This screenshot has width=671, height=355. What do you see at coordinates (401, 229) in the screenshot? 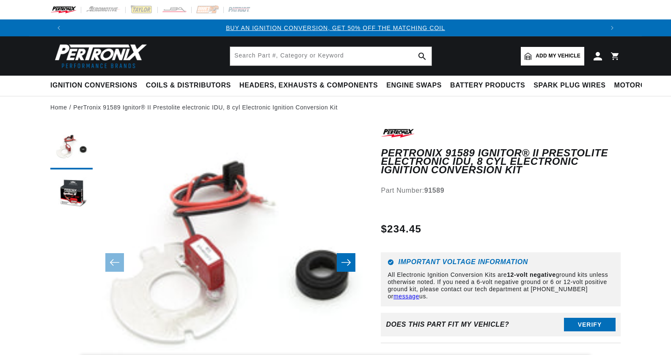
I see `span: $234.45` at bounding box center [401, 229].